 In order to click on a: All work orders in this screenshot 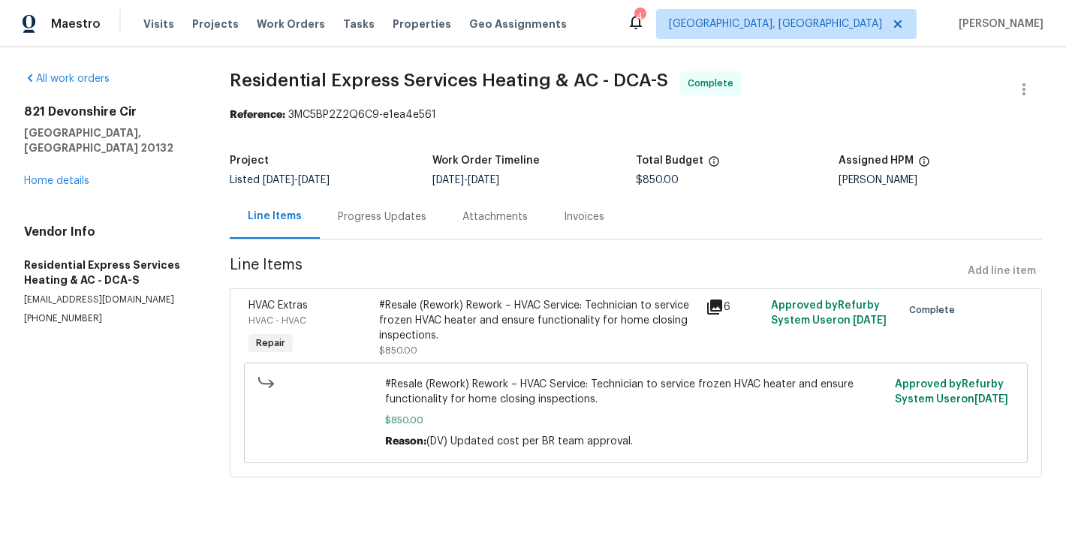, I will do `click(67, 79)`.